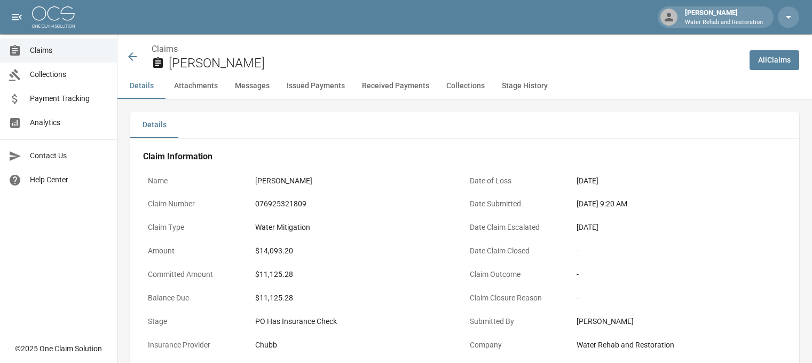 The image size is (812, 363). I want to click on div: 076925321809, so click(358, 203).